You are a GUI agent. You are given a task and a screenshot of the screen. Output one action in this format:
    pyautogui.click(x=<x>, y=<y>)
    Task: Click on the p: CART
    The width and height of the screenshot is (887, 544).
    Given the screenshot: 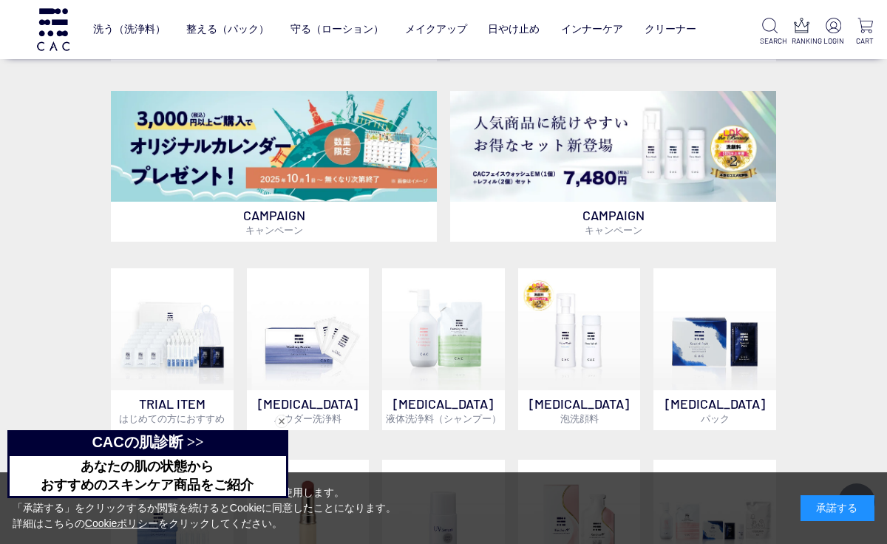 What is the action you would take?
    pyautogui.click(x=865, y=41)
    